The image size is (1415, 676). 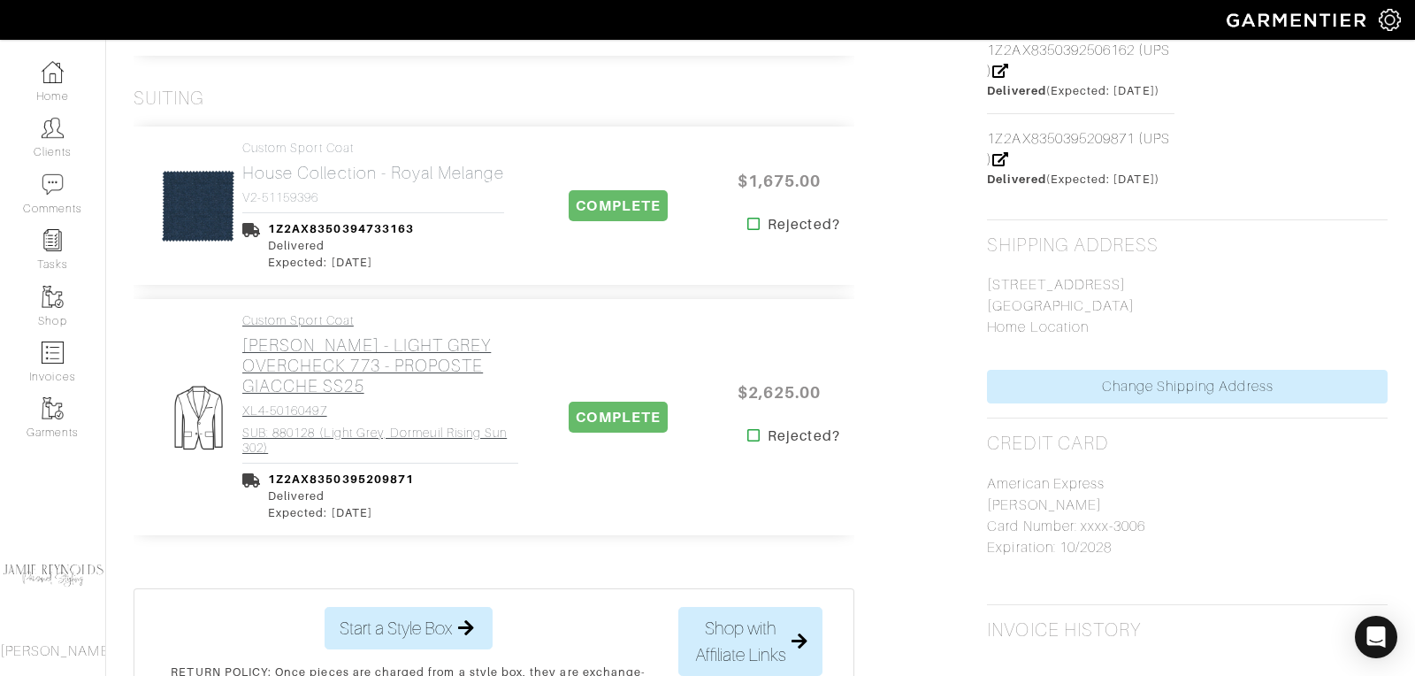 I want to click on img: GyG6seRrpWutpjp52APh61dh, so click(x=198, y=206).